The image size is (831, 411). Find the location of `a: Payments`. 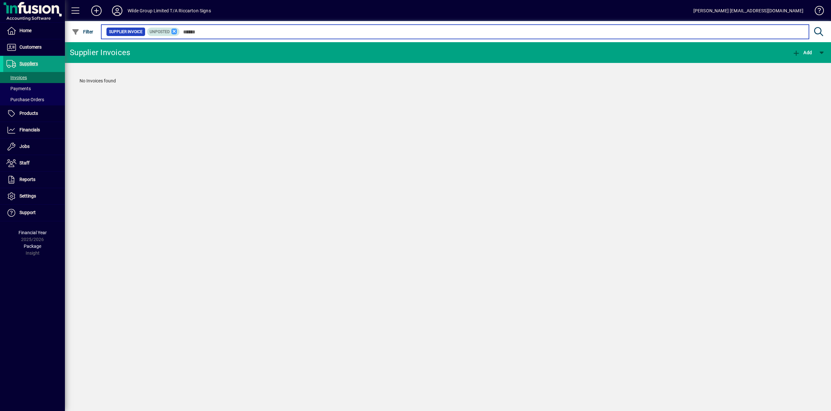

a: Payments is located at coordinates (34, 89).